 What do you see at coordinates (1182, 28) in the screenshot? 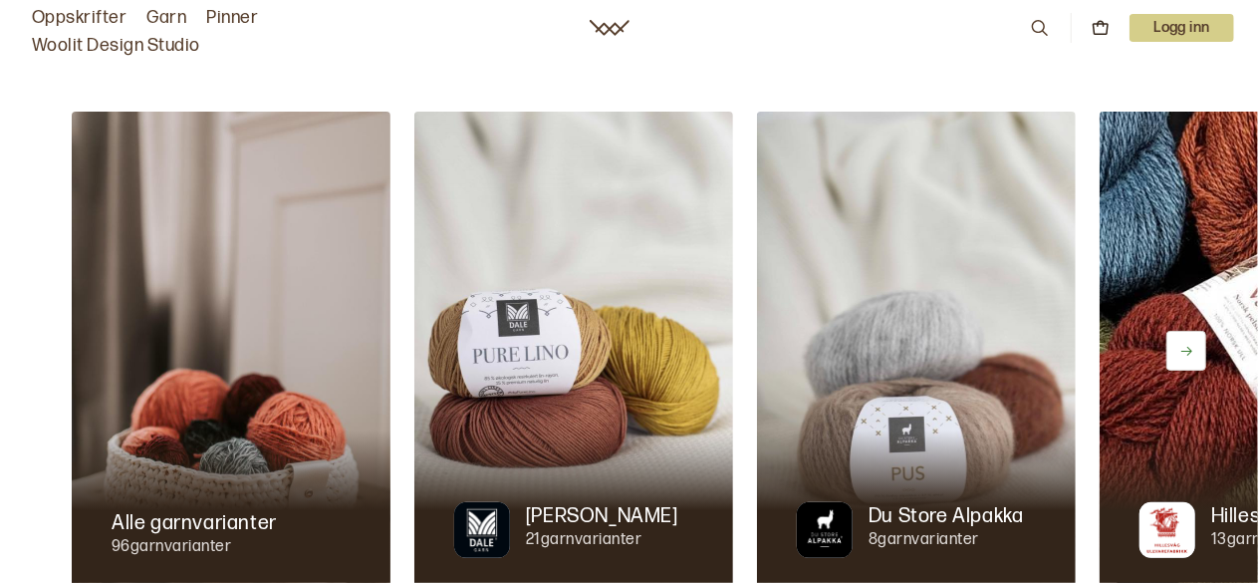
I see `p: Logg inn` at bounding box center [1182, 28].